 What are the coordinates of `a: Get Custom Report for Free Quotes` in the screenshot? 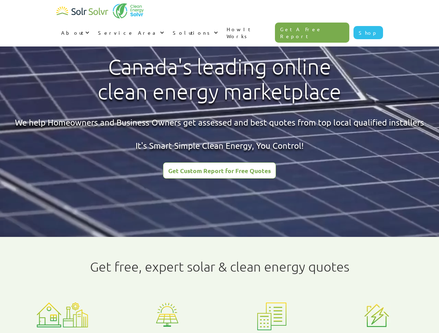 It's located at (219, 170).